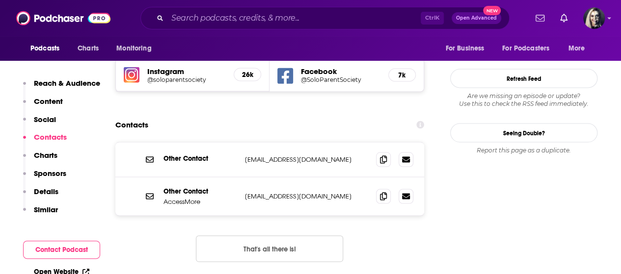 This screenshot has width=621, height=274. I want to click on a: Podchaser - Follow, Share and Rate Podcasts, so click(63, 18).